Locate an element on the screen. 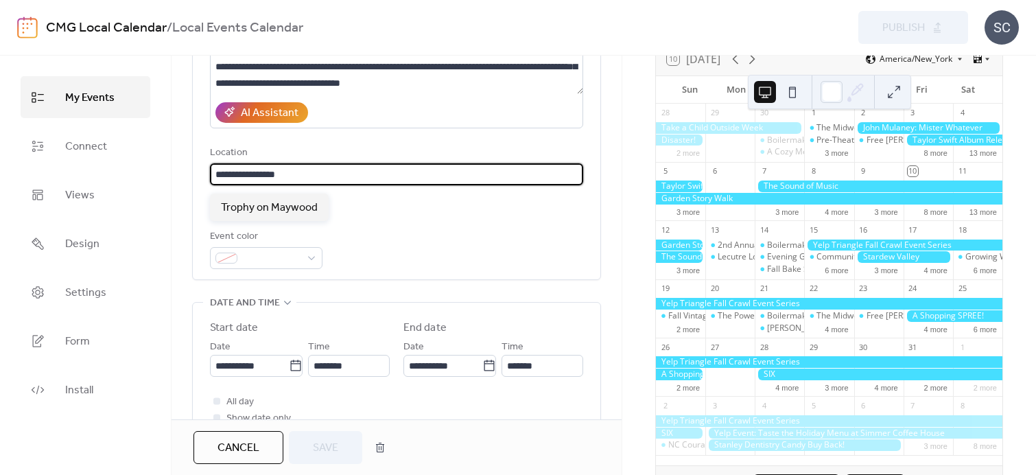 Image resolution: width=1036 pixels, height=475 pixels. a: Form is located at coordinates (85, 340).